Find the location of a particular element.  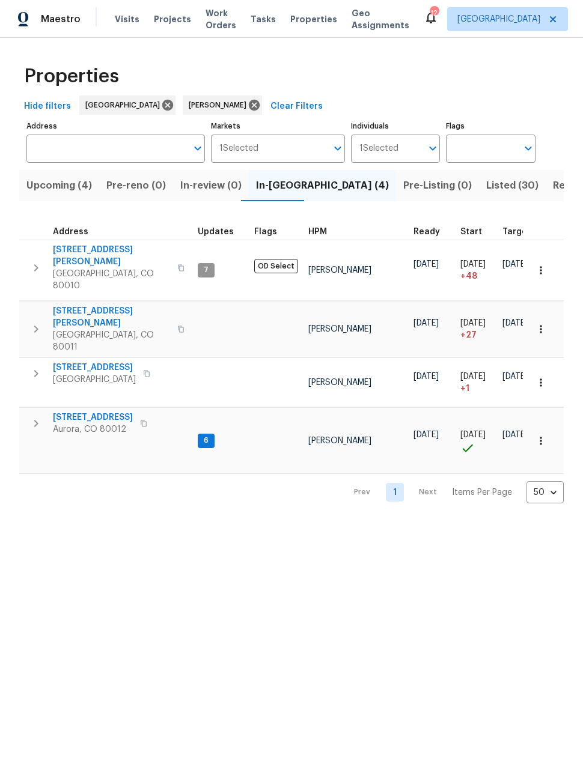

label: Markets is located at coordinates (278, 126).